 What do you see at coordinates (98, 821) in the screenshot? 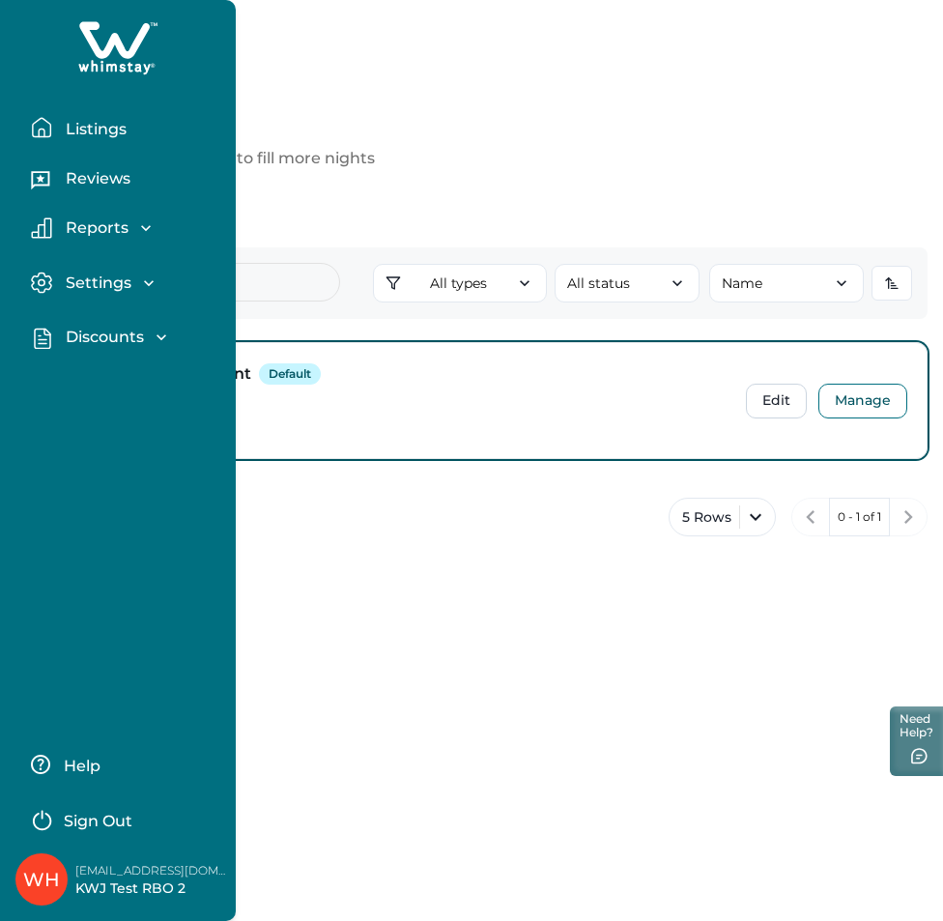
I see `p: Sign Out` at bounding box center [98, 821].